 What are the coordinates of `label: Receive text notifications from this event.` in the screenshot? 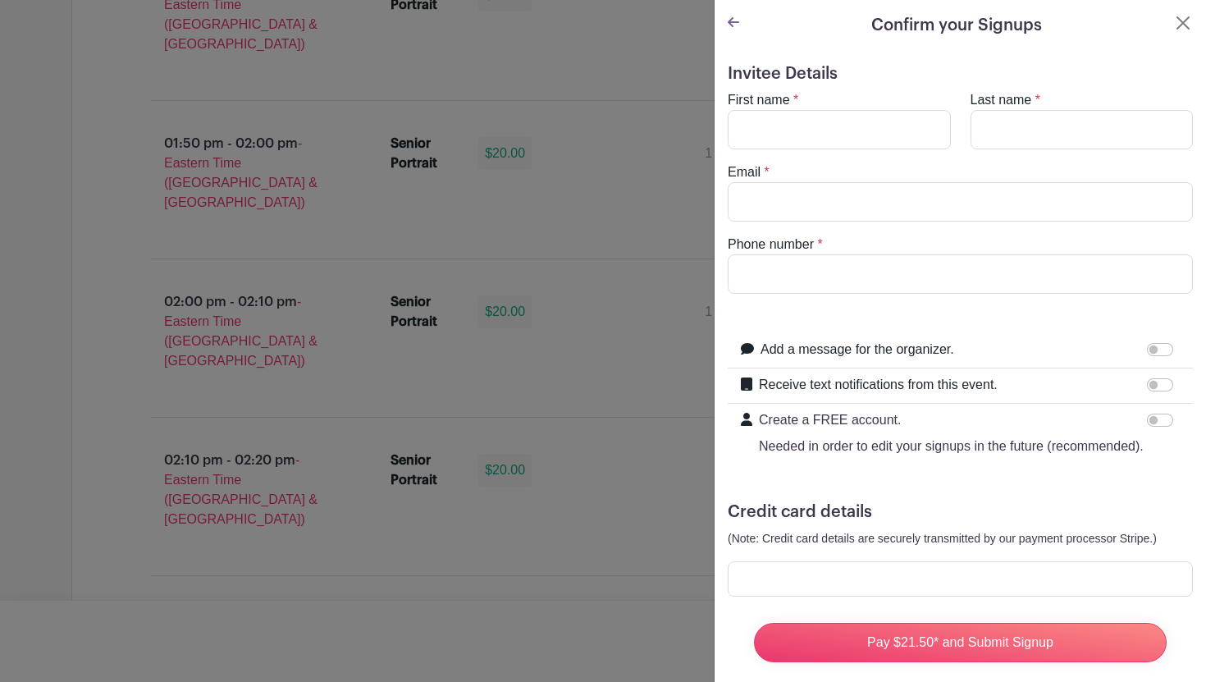 It's located at (878, 385).